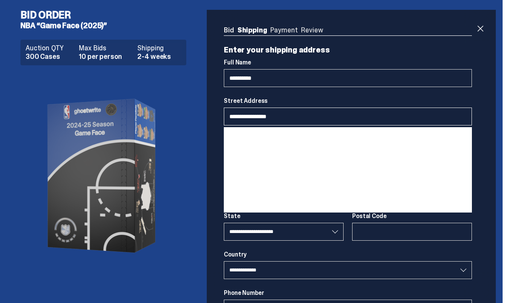  What do you see at coordinates (348, 293) in the screenshot?
I see `label: Phone Number` at bounding box center [348, 293].